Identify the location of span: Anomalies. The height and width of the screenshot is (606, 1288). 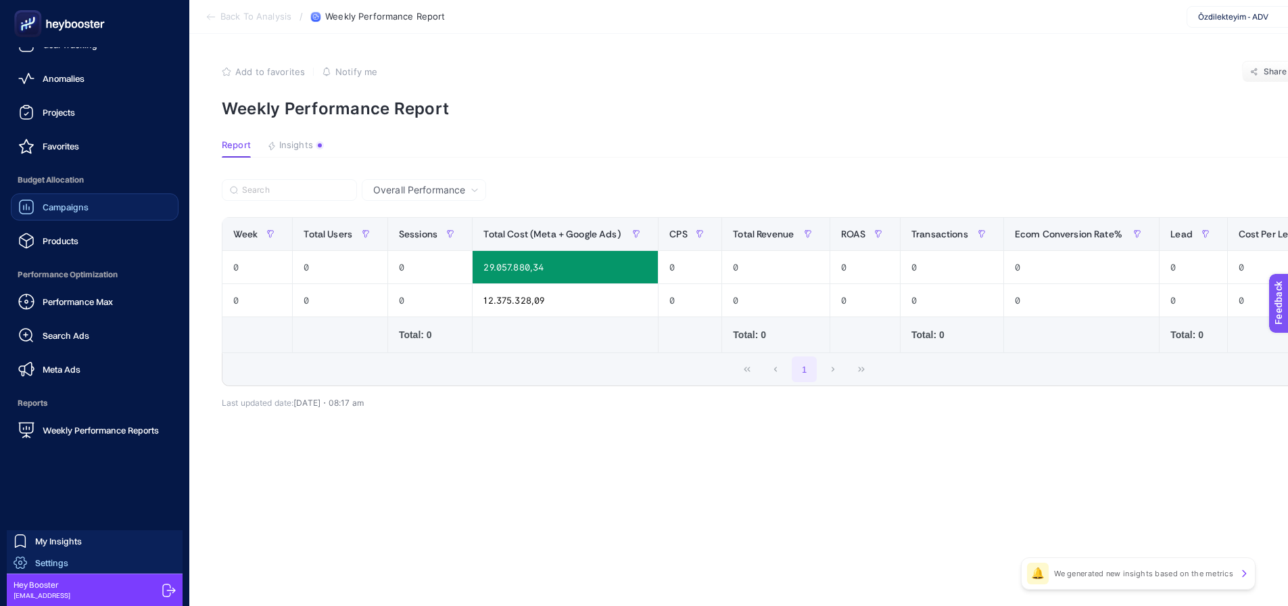
(64, 78).